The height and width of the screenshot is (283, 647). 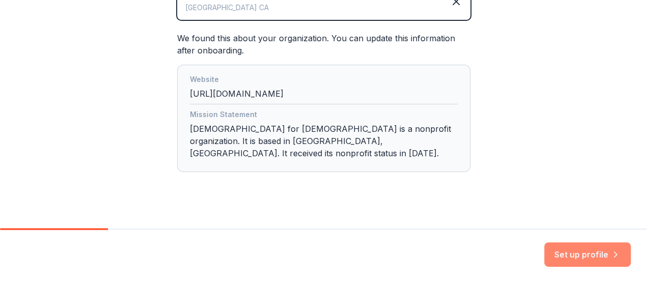 What do you see at coordinates (588, 255) in the screenshot?
I see `button: Set up profile` at bounding box center [588, 255].